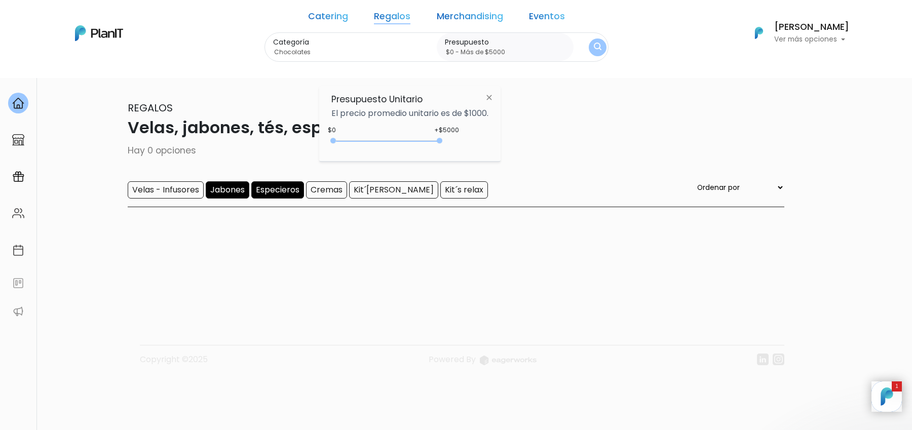 Image resolution: width=912 pixels, height=430 pixels. What do you see at coordinates (763, 359) in the screenshot?
I see `img: linkedin-cc7d2dbb1a16aff8e18f147ffe980d30ddd5d9e01409788280e63c91fc390ff4.svg` at bounding box center [763, 359].